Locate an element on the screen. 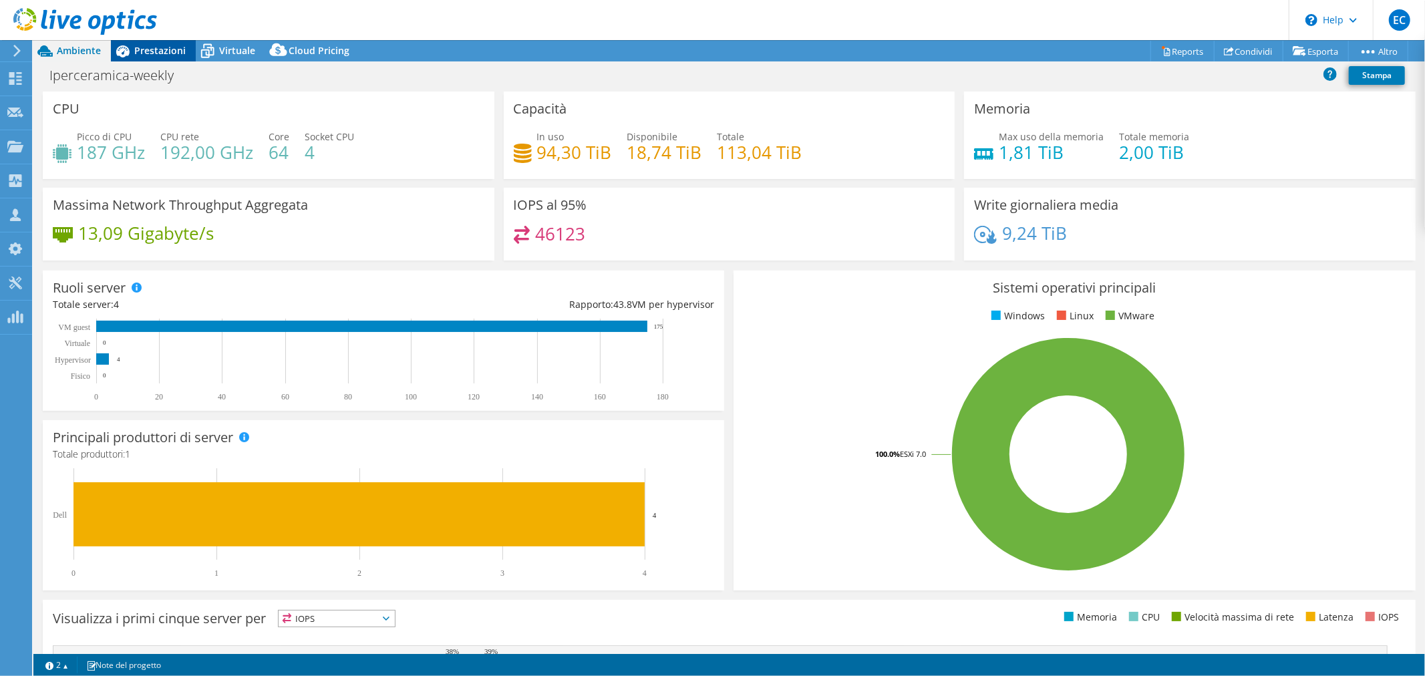 Image resolution: width=1425 pixels, height=676 pixels. h4: 192,00 GHz is located at coordinates (206, 152).